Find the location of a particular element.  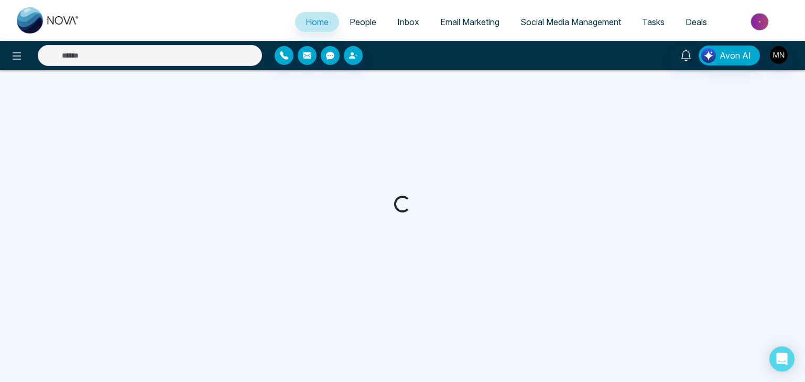

div: Open Intercom Messenger is located at coordinates (781, 359).